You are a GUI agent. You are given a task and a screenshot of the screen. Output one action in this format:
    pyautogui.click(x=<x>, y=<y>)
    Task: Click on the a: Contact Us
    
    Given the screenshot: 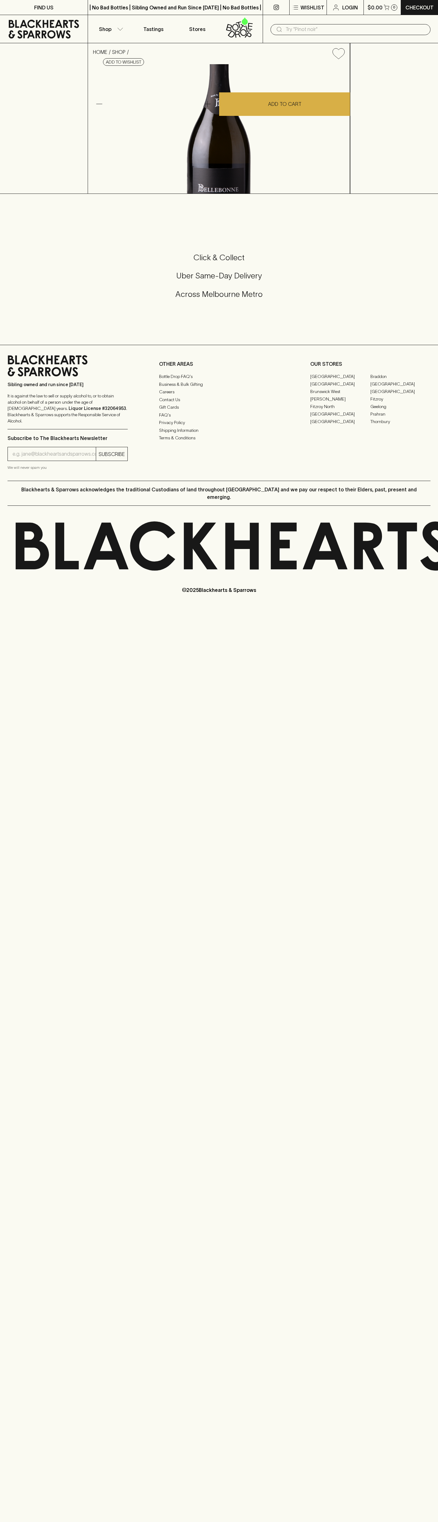 What is the action you would take?
    pyautogui.click(x=219, y=399)
    